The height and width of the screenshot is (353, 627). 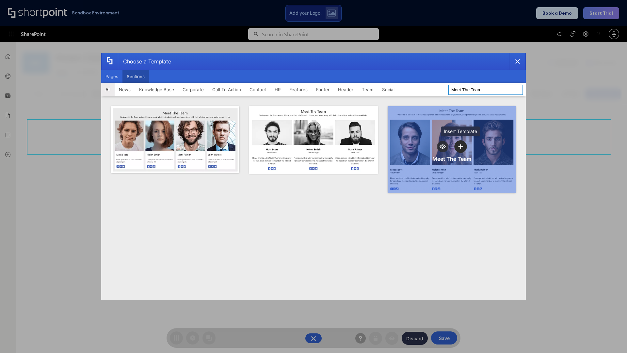 I want to click on button: Pages, so click(x=112, y=76).